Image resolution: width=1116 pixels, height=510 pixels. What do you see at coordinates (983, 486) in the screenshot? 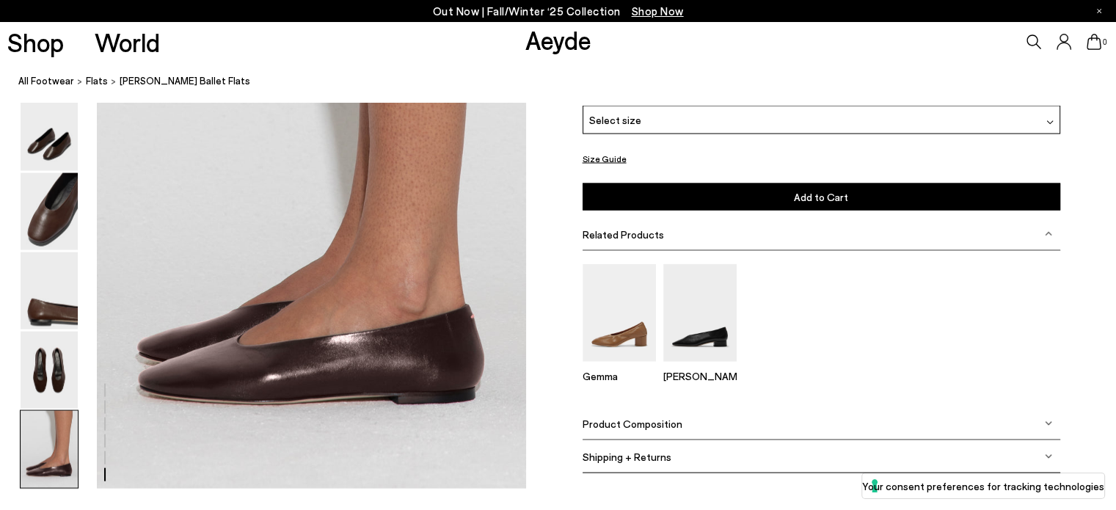
I see `label: Your consent preferences for tracking technologies` at bounding box center [983, 486].